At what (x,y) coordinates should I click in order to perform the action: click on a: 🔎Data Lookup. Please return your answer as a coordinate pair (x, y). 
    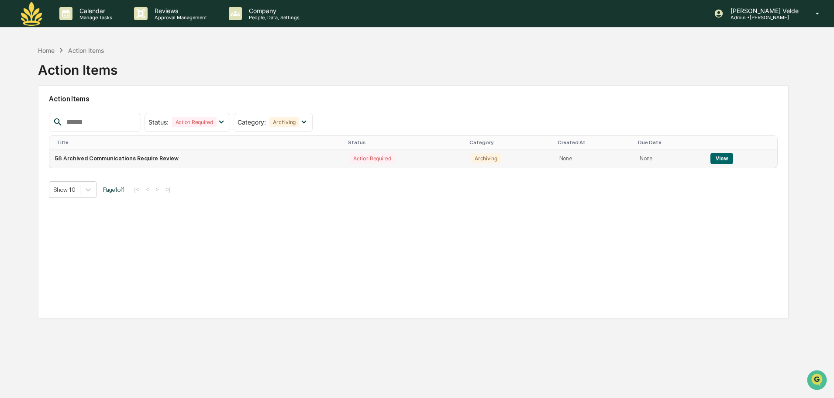
    Looking at the image, I should click on (32, 176).